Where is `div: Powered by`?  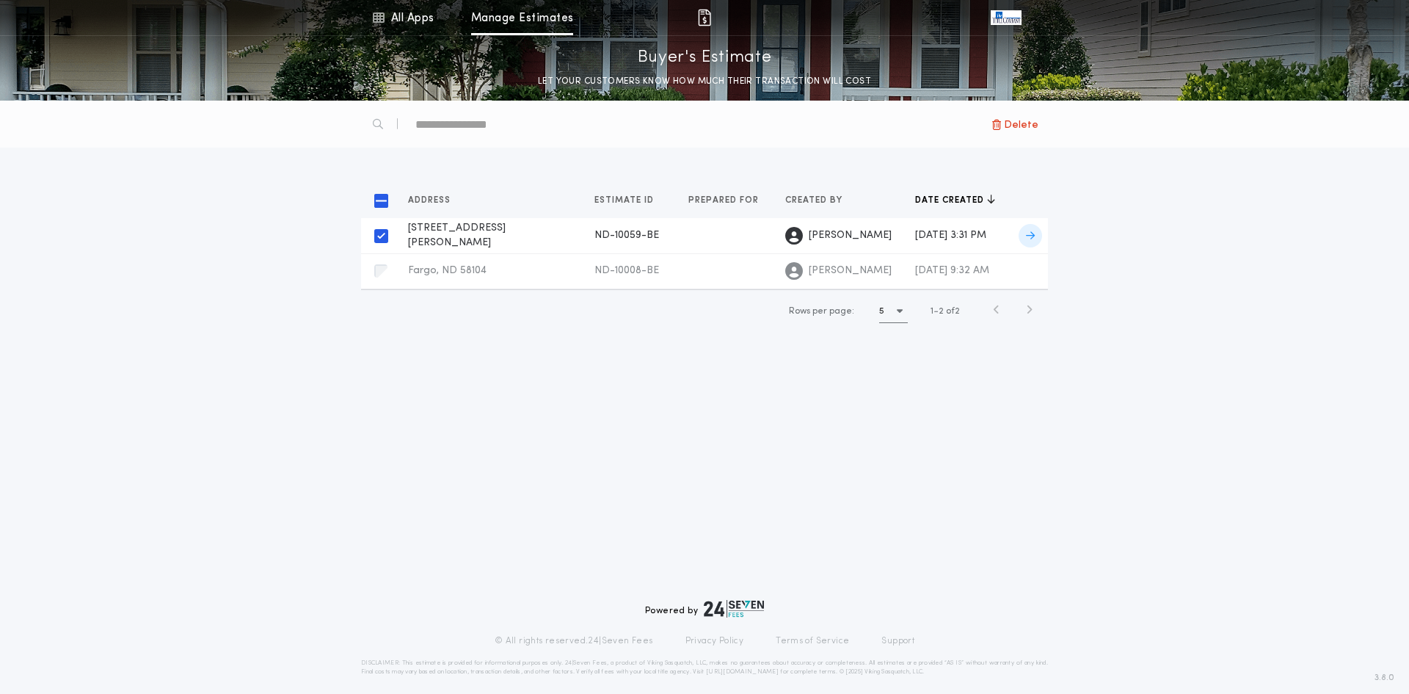
div: Powered by is located at coordinates (705, 608).